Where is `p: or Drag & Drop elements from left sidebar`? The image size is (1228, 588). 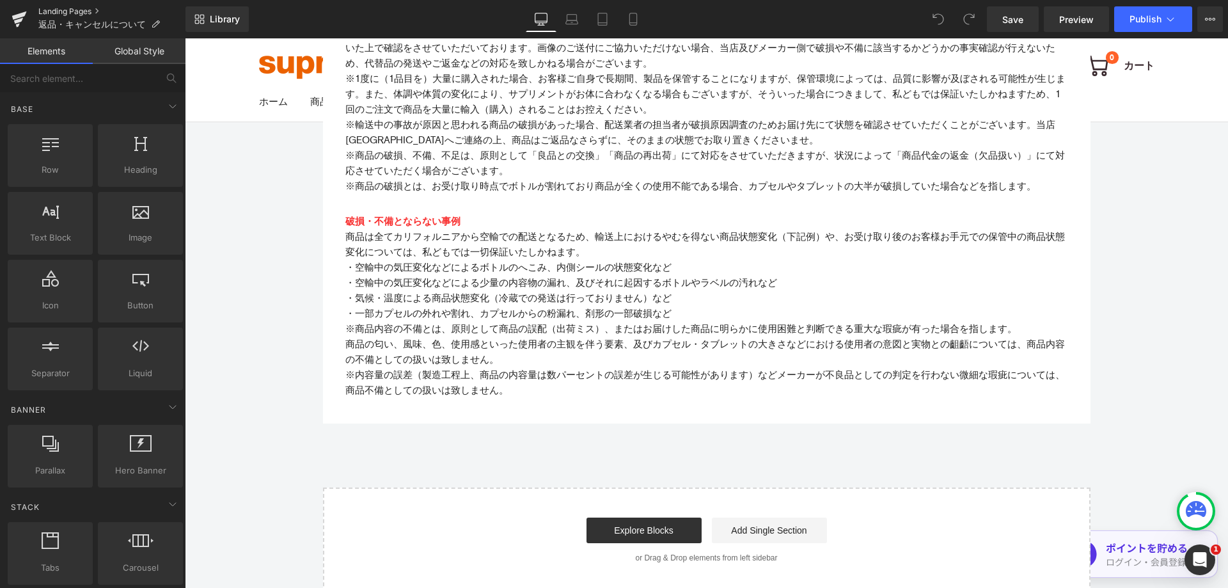 p: or Drag & Drop elements from left sidebar is located at coordinates (522, 519).